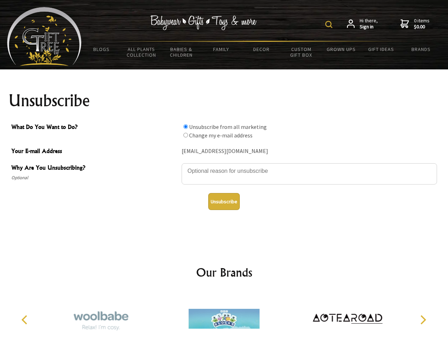  I want to click on button: Next, so click(422, 320).